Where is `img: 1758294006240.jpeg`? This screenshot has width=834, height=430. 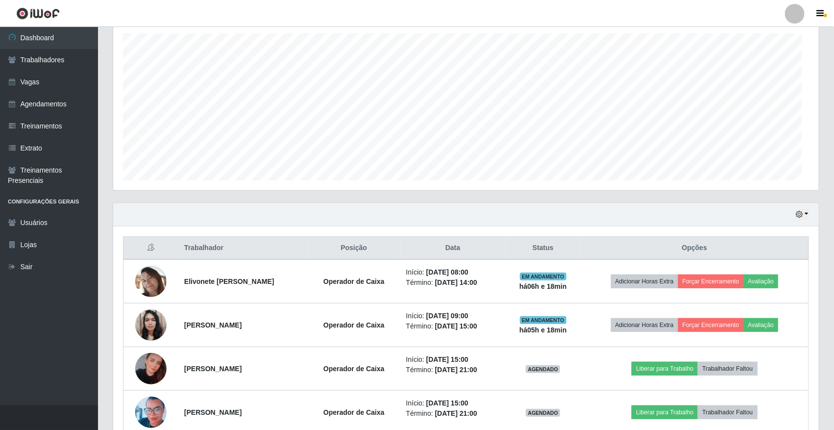 img: 1758294006240.jpeg is located at coordinates (151, 368).